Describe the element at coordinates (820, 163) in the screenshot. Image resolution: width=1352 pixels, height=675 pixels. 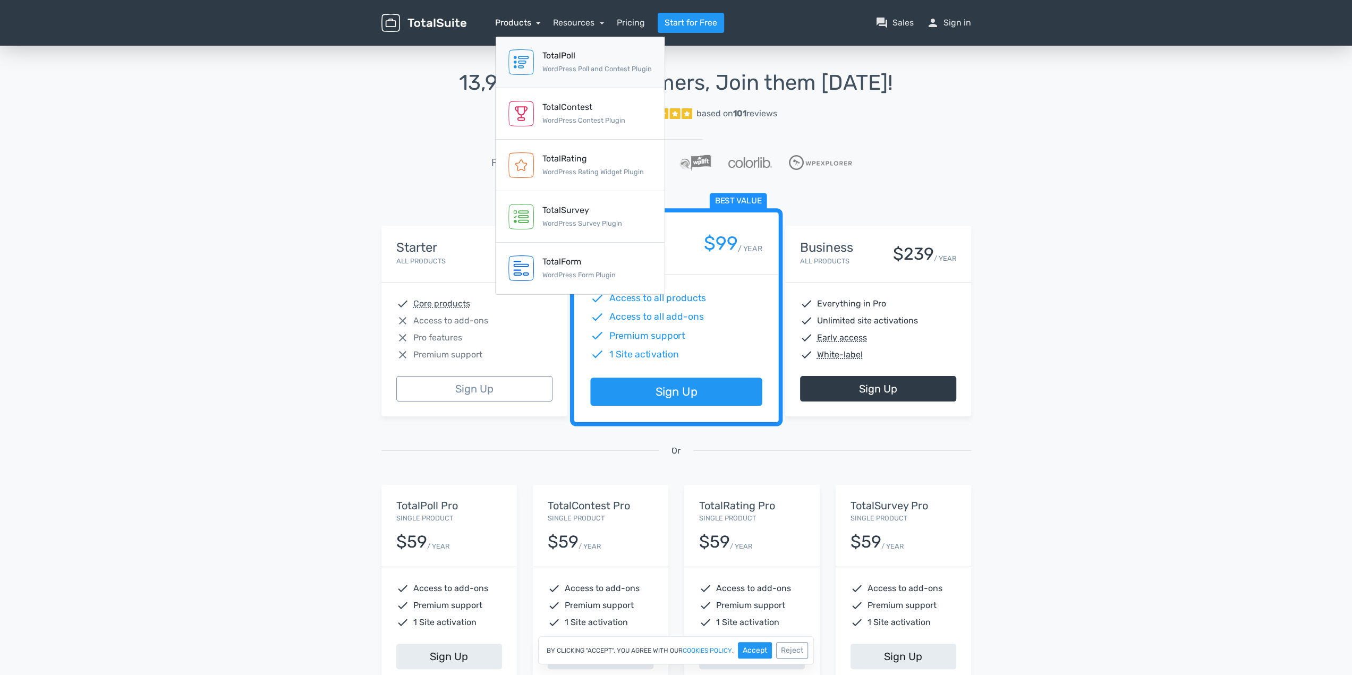
I see `img: WPExplorer` at that location.